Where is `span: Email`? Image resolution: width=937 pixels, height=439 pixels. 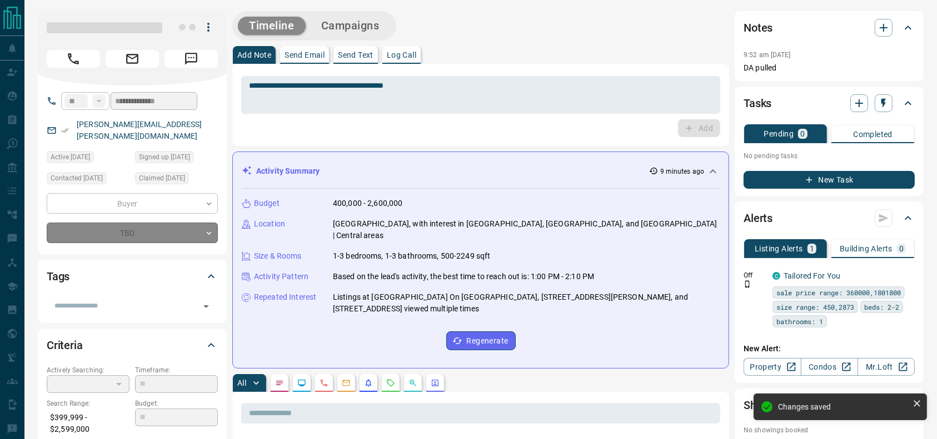 span: Email is located at coordinates (132, 59).